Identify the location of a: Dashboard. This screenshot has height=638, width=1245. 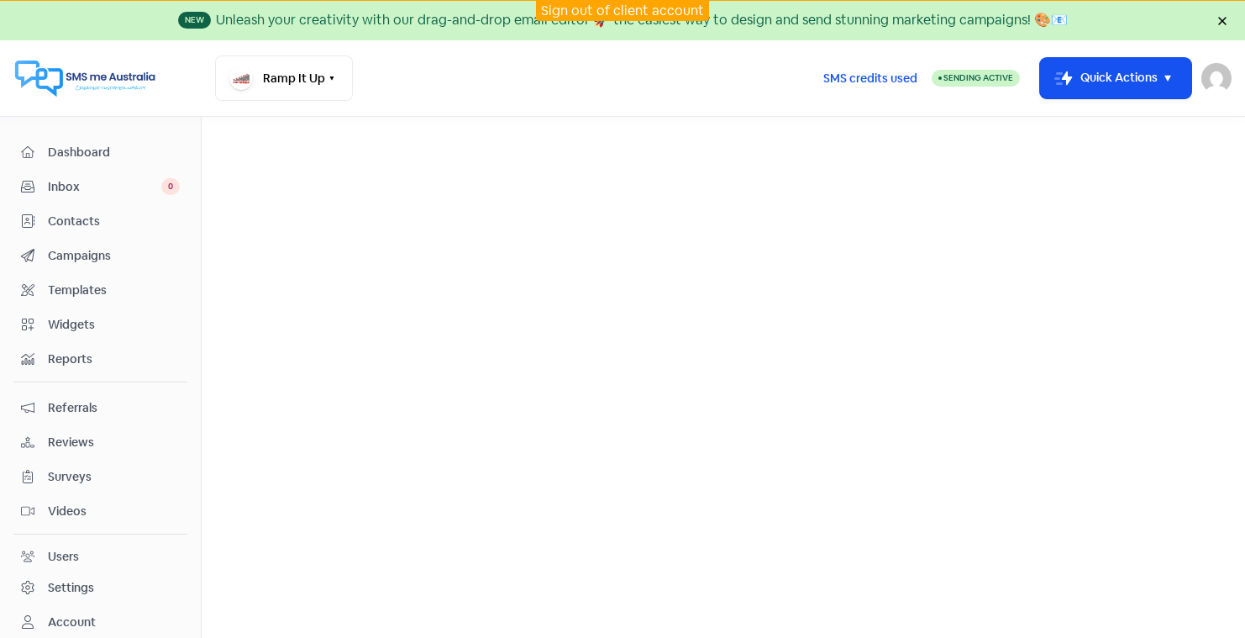
(100, 152).